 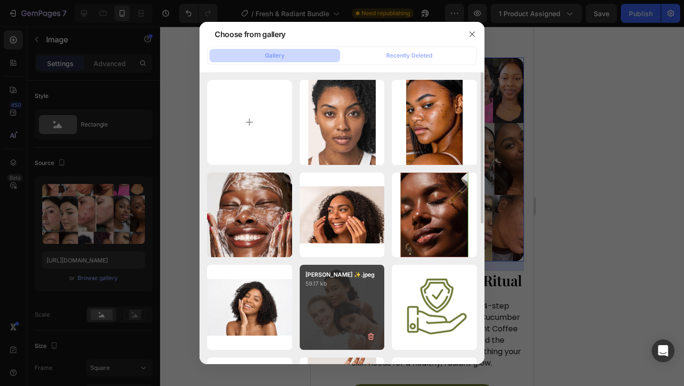 I want to click on a: shop now, so click(x=112, y=367).